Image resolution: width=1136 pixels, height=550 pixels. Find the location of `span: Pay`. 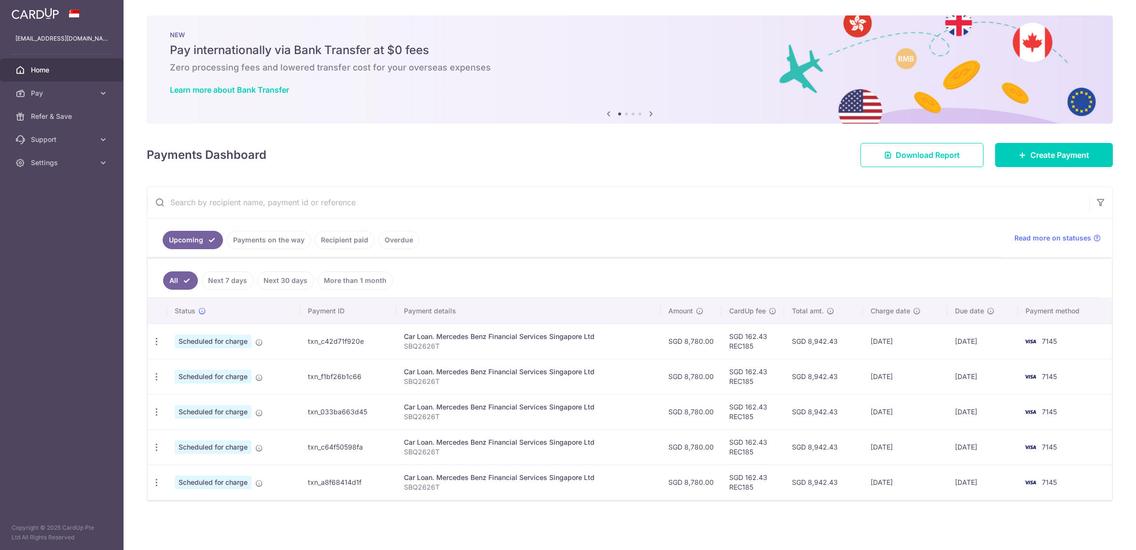

span: Pay is located at coordinates (63, 93).